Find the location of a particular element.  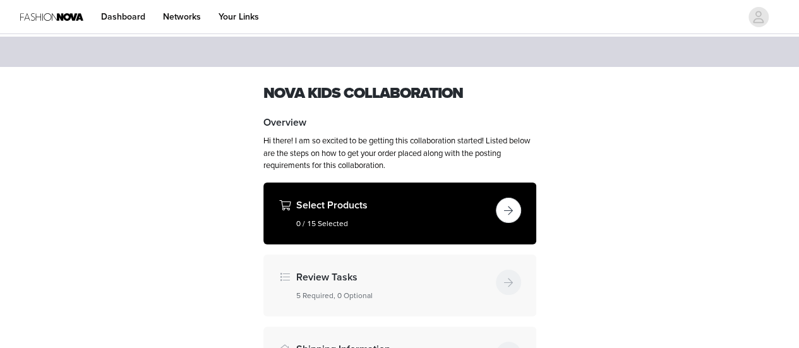

h4: Overview is located at coordinates (400, 123).